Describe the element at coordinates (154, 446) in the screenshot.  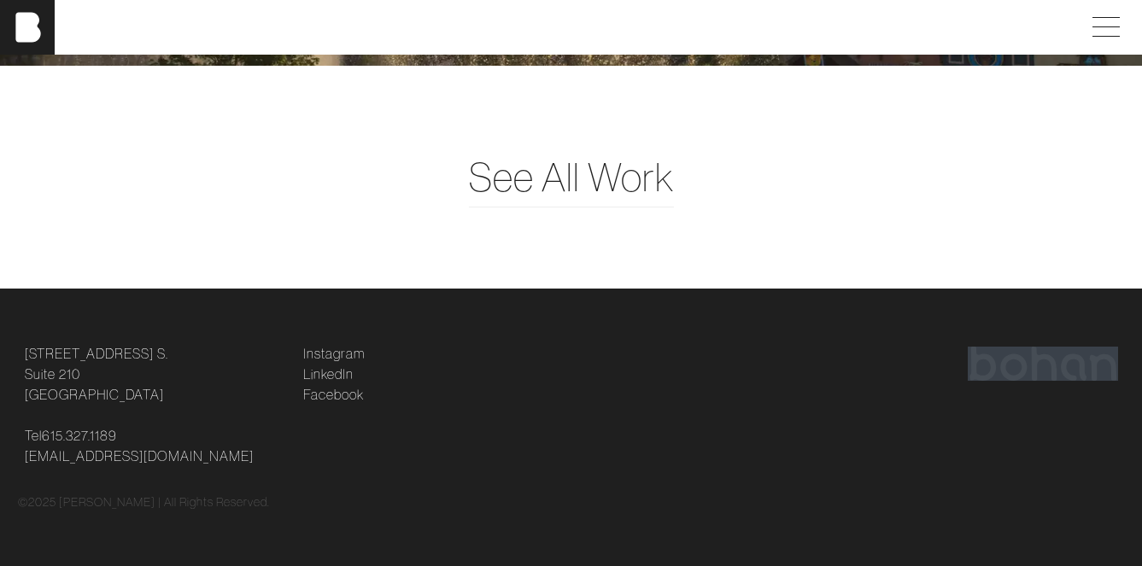
I see `p: Tel` at that location.